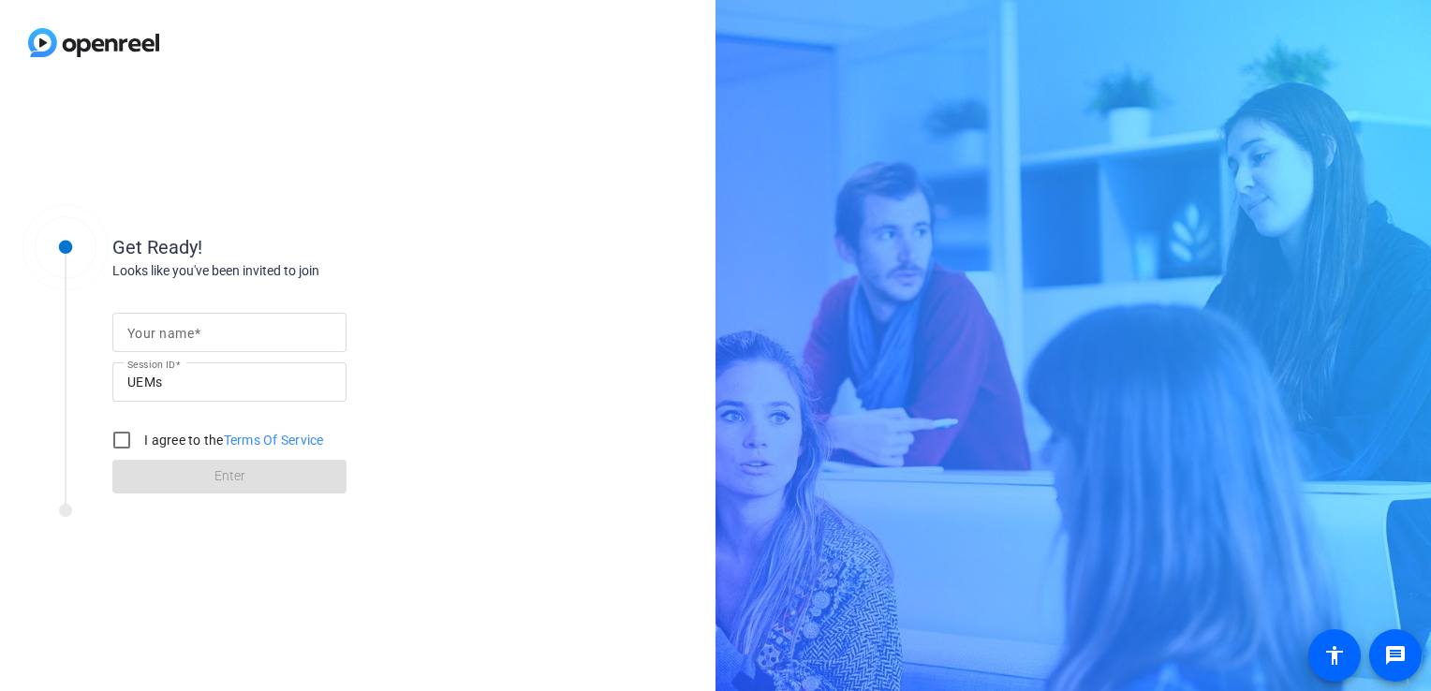 Image resolution: width=1431 pixels, height=691 pixels. What do you see at coordinates (1396, 656) in the screenshot?
I see `mat-icon: message` at bounding box center [1396, 656].